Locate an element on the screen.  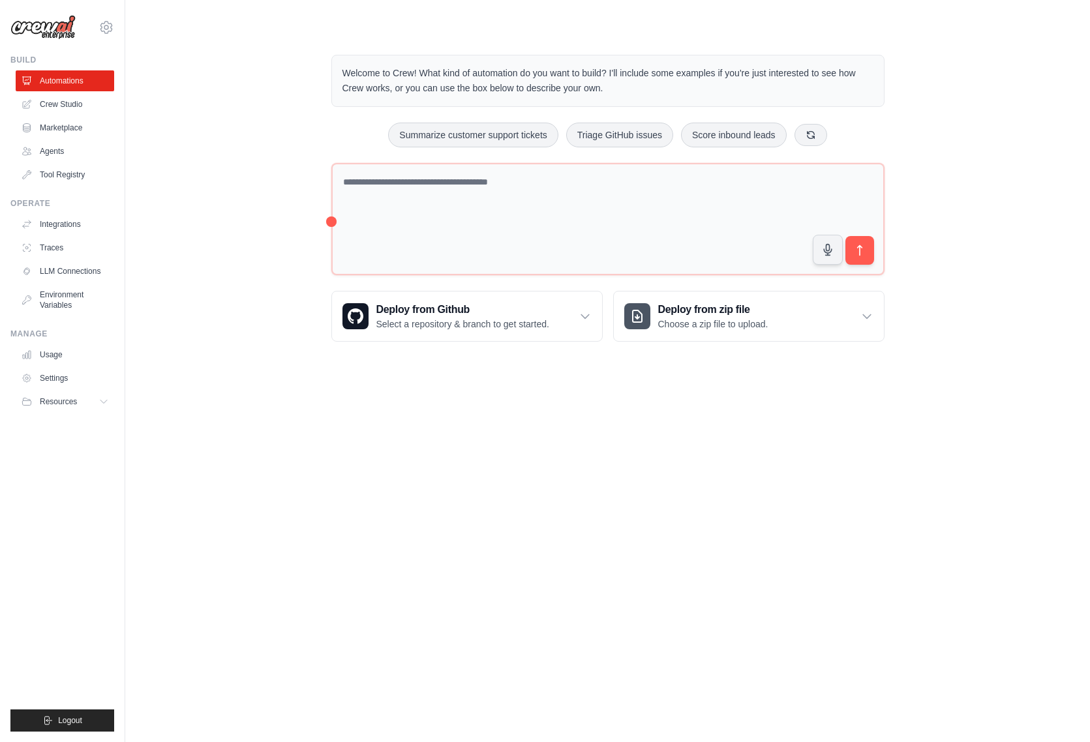
button: Triage GitHub issues is located at coordinates (620, 135).